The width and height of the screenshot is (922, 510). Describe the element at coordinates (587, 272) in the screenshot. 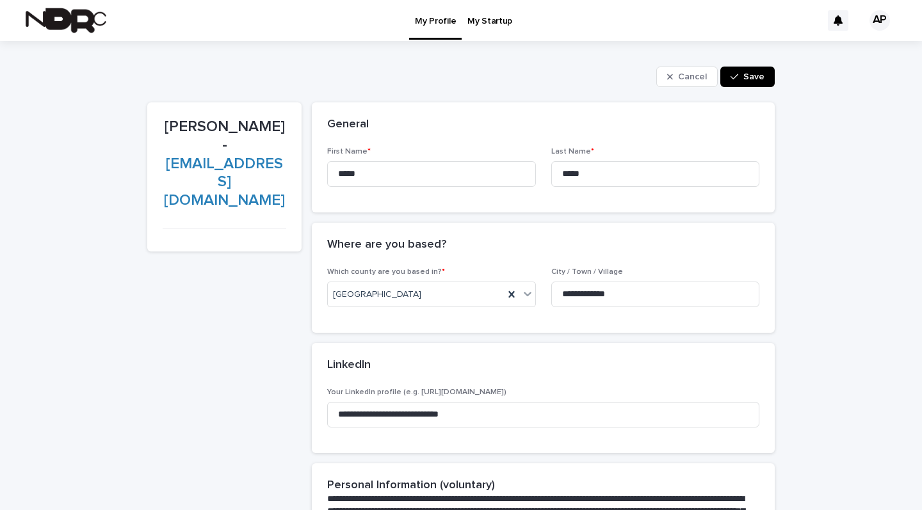

I see `span: City / Town / Village` at that location.